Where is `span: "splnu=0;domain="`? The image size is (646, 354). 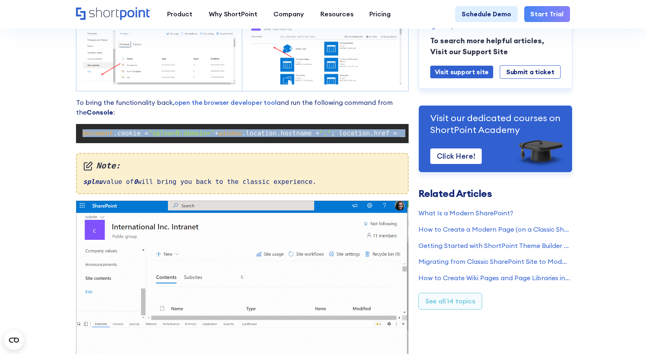
span: "splnu=0;domain=" is located at coordinates (181, 133).